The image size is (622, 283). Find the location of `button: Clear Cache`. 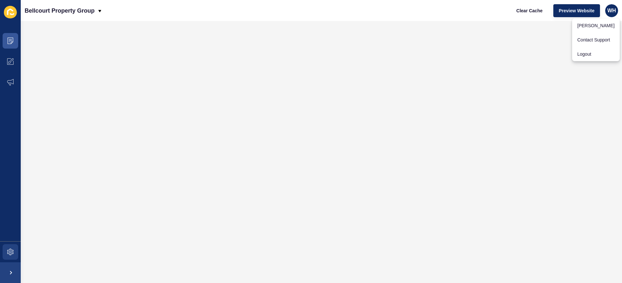

button: Clear Cache is located at coordinates (529, 11).